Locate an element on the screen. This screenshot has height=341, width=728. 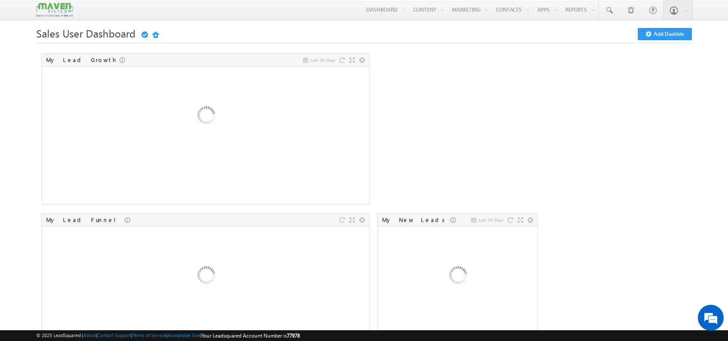
span: Your Leadsquared Account Number is is located at coordinates (251, 336).